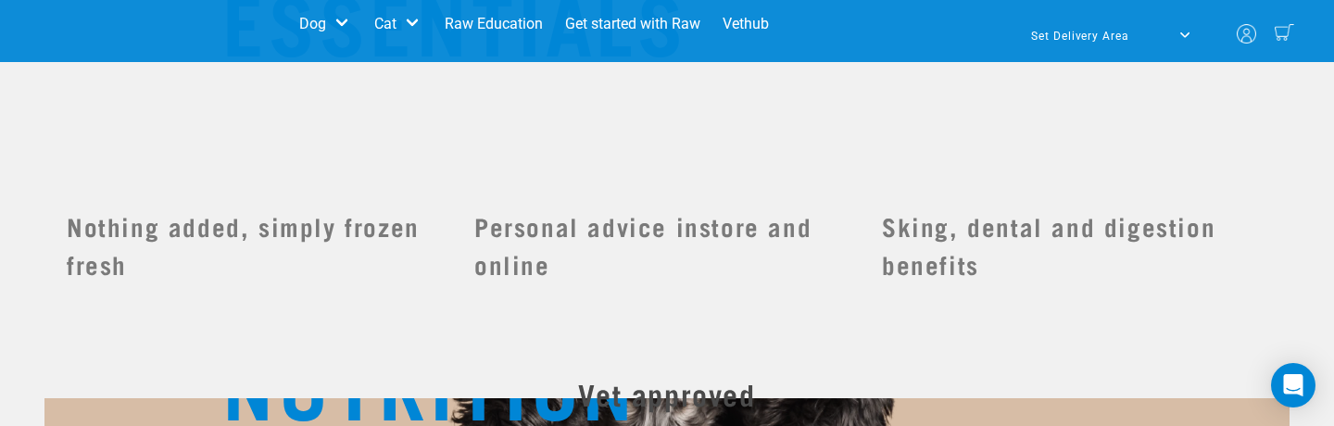  Describe the element at coordinates (1284, 32) in the screenshot. I see `img: new_cart_icon.png` at that location.